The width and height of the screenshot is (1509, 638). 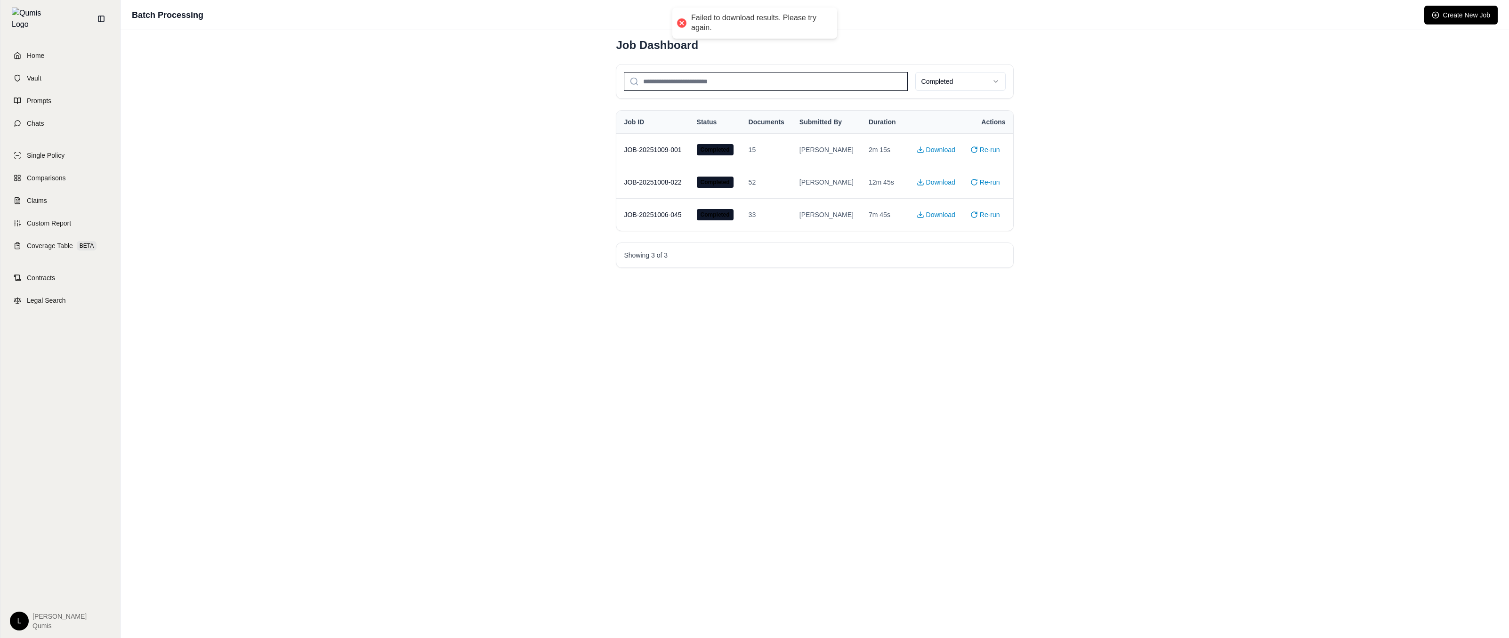 What do you see at coordinates (60, 300) in the screenshot?
I see `a: Legal Search` at bounding box center [60, 300].